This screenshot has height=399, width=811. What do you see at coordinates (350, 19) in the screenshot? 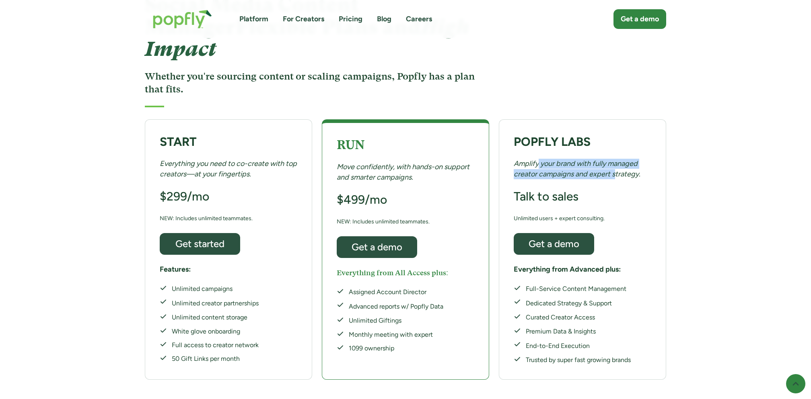
I see `a: Pricing` at bounding box center [350, 19].